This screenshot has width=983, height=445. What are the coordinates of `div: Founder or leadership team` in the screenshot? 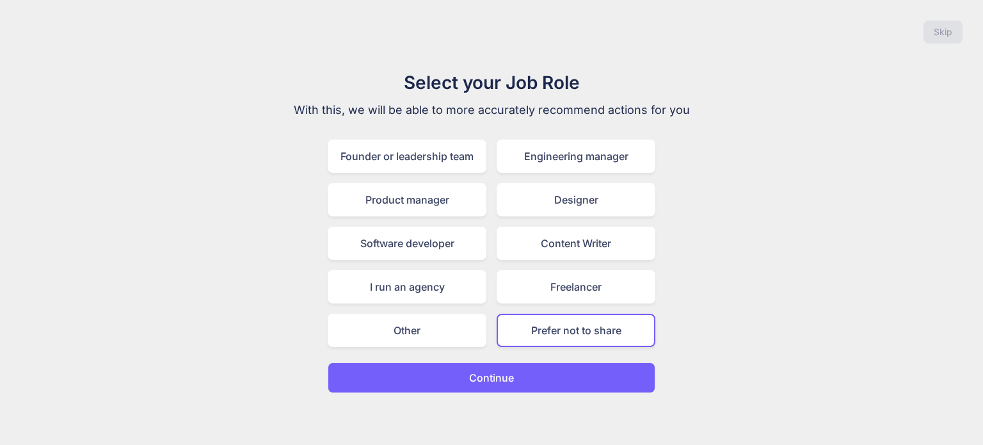 It's located at (407, 156).